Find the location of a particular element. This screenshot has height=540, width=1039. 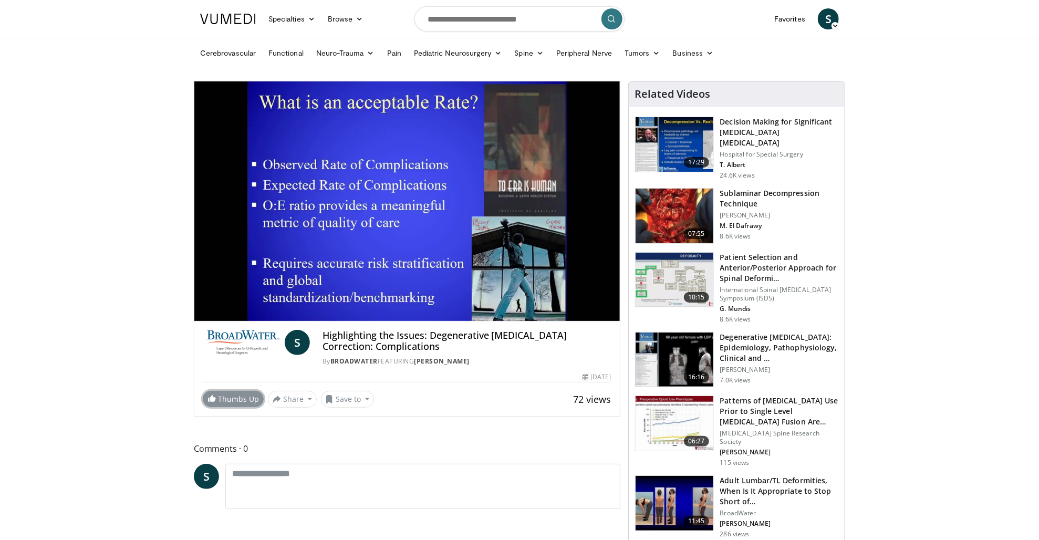

a: Specialties is located at coordinates (291, 19).